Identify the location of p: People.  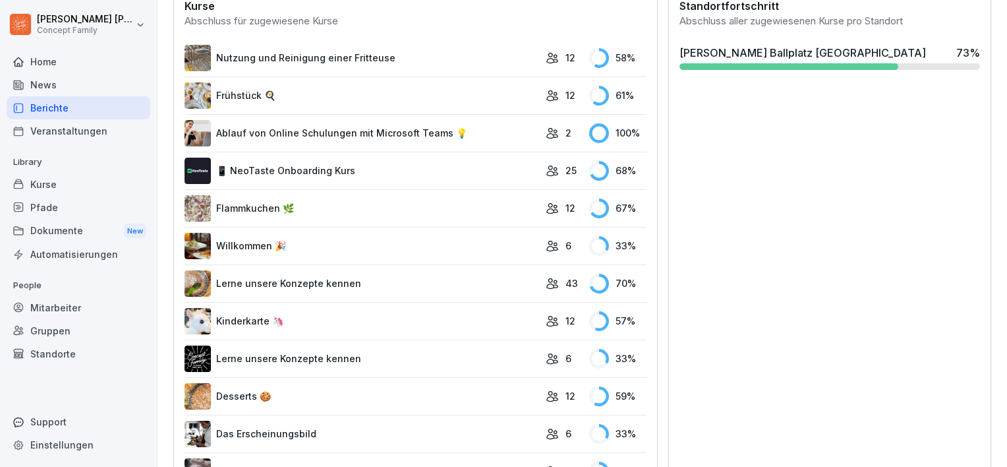
(78, 285).